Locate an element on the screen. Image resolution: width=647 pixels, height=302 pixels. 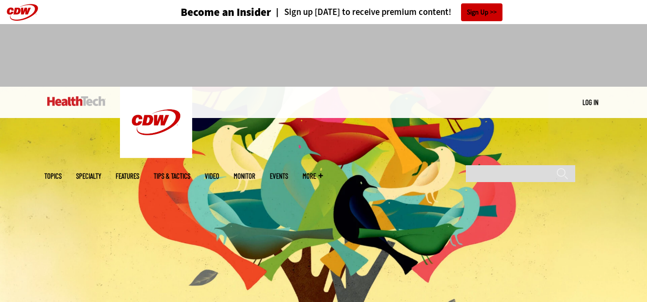
span: Topics is located at coordinates (53, 176).